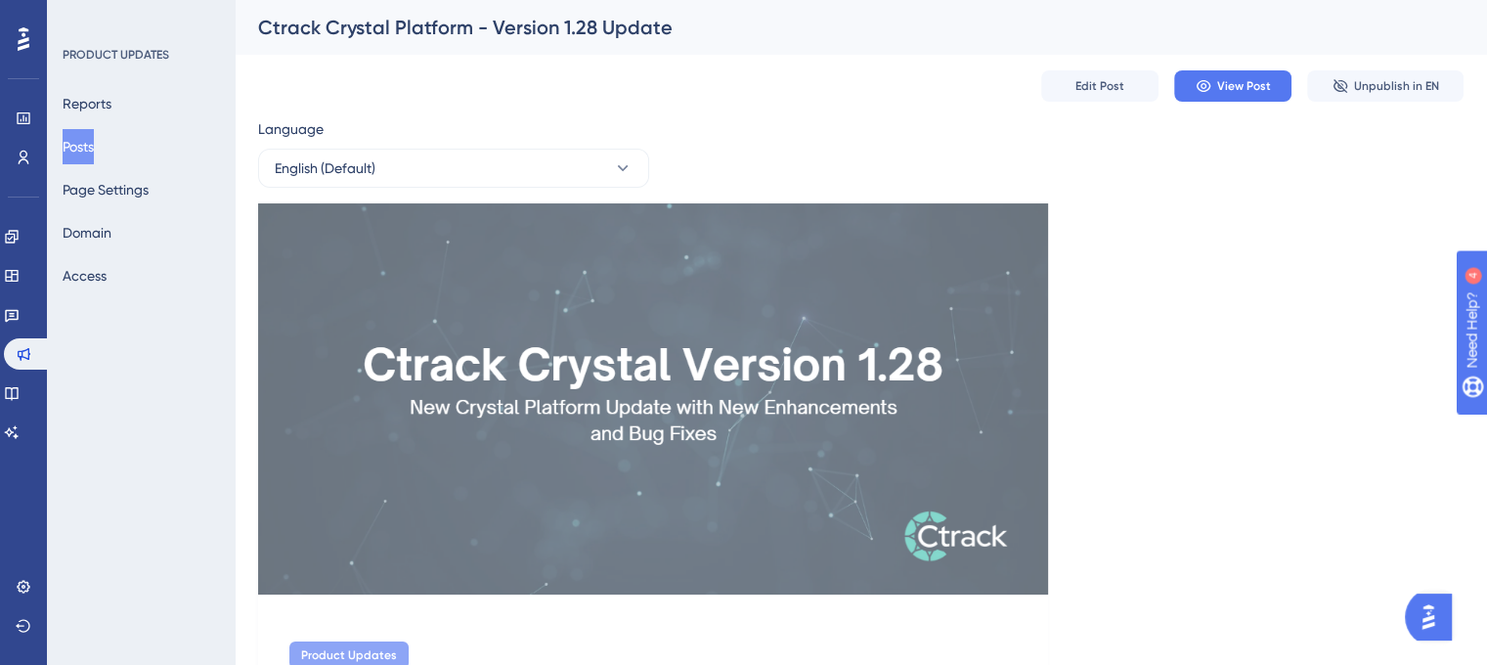 This screenshot has width=1487, height=665. What do you see at coordinates (290, 129) in the screenshot?
I see `span: Language` at bounding box center [290, 129].